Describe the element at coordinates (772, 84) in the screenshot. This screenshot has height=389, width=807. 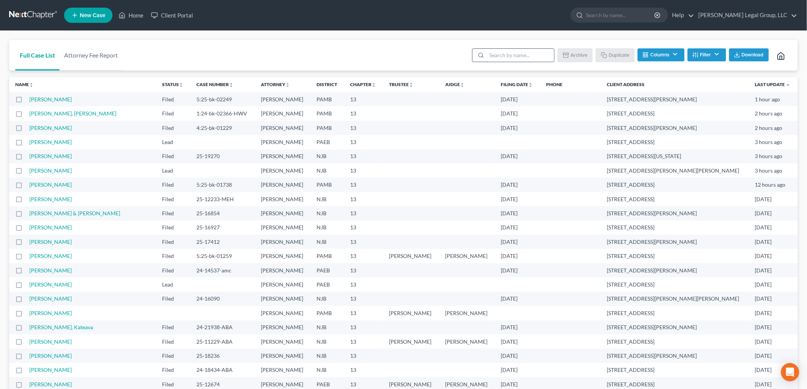
I see `a: Last Update expand_more` at that location.